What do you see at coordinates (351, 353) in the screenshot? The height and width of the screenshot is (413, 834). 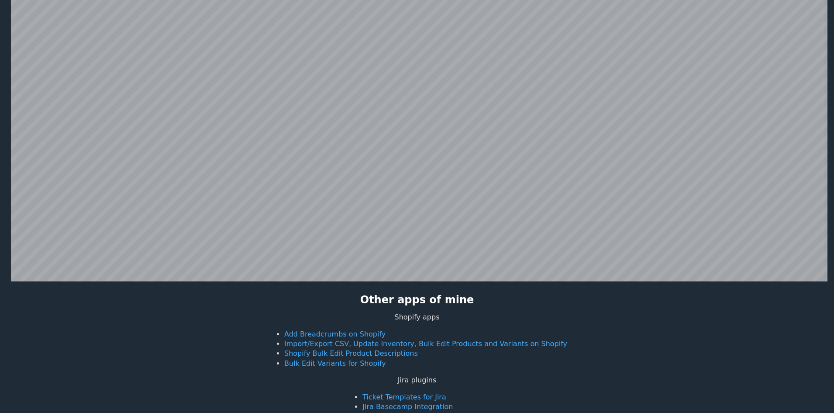 I see `a: Shopify Bulk Edit Product Descriptions` at bounding box center [351, 353].